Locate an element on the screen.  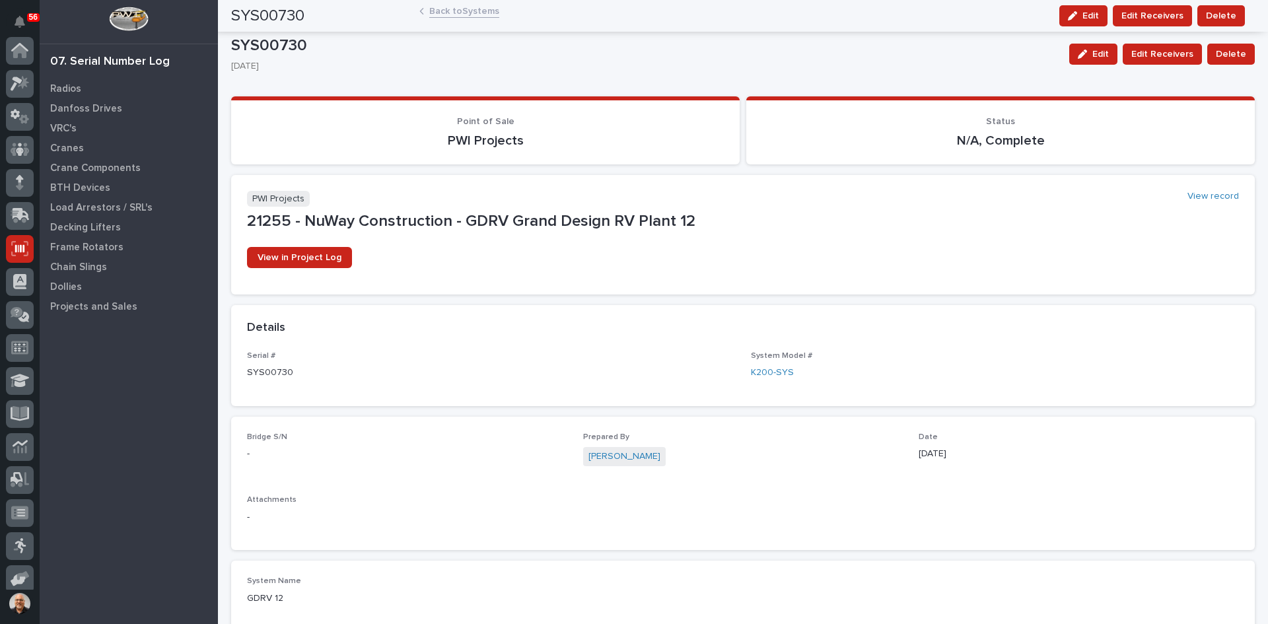
span: Point of Sale is located at coordinates (486, 122).